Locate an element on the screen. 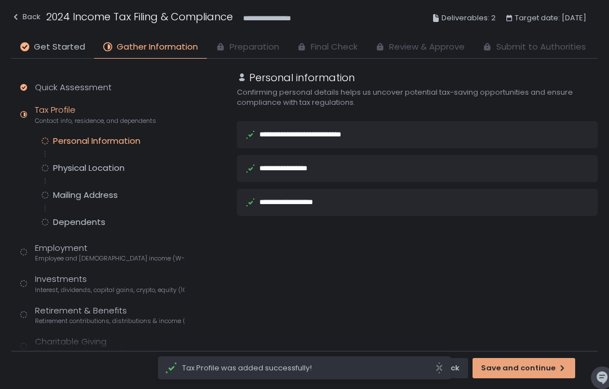  span: Review & Approve is located at coordinates (427, 47).